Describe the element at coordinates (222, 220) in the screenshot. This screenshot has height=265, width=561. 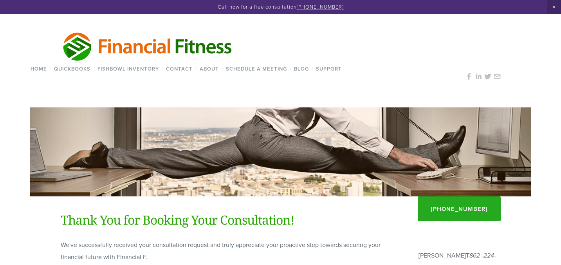
I see `h1: Thank You for Booking Your Consultation!` at that location.